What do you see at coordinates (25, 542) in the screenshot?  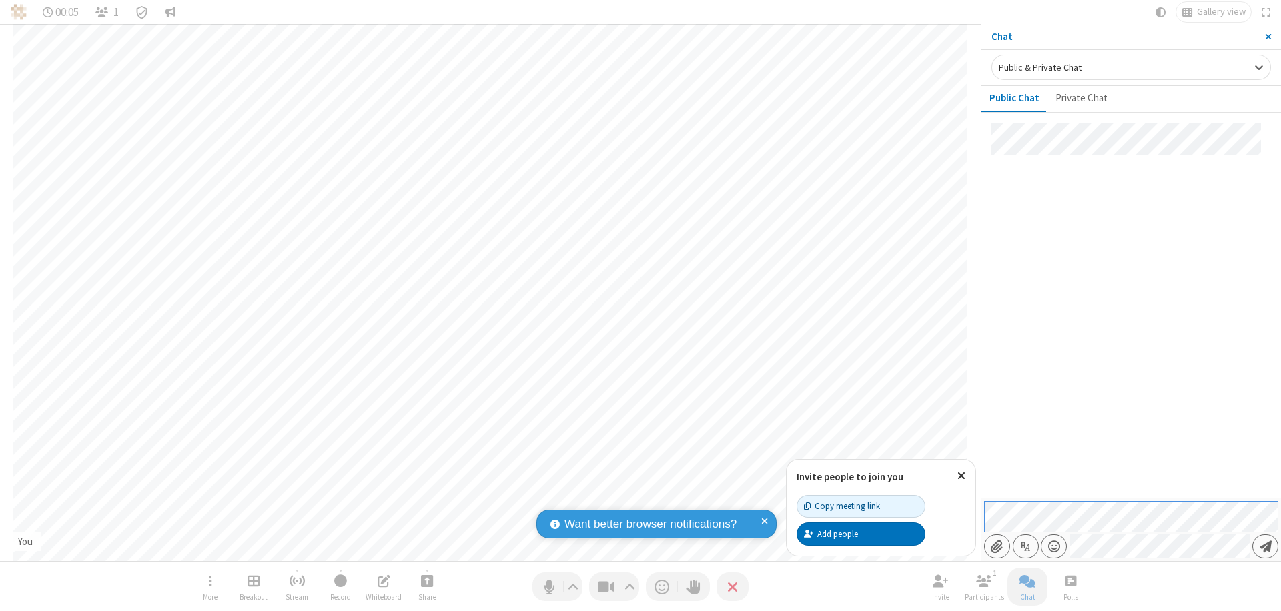 I see `div: You` at bounding box center [25, 542].